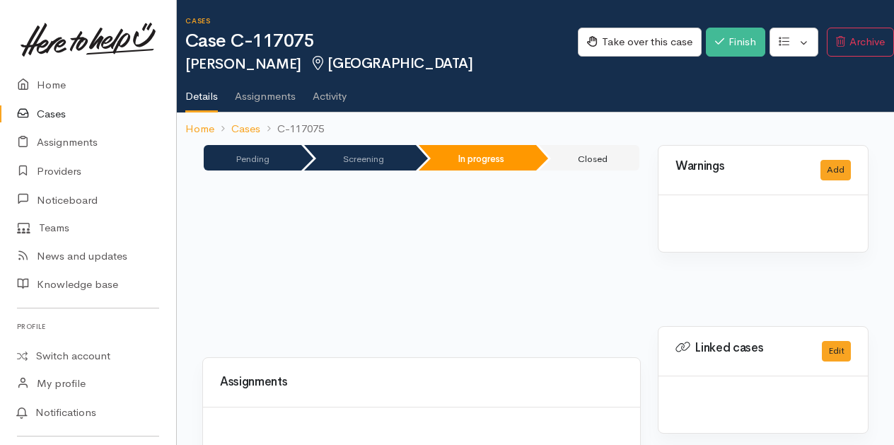 This screenshot has height=445, width=894. Describe the element at coordinates (640, 42) in the screenshot. I see `button: Take over this case` at that location.